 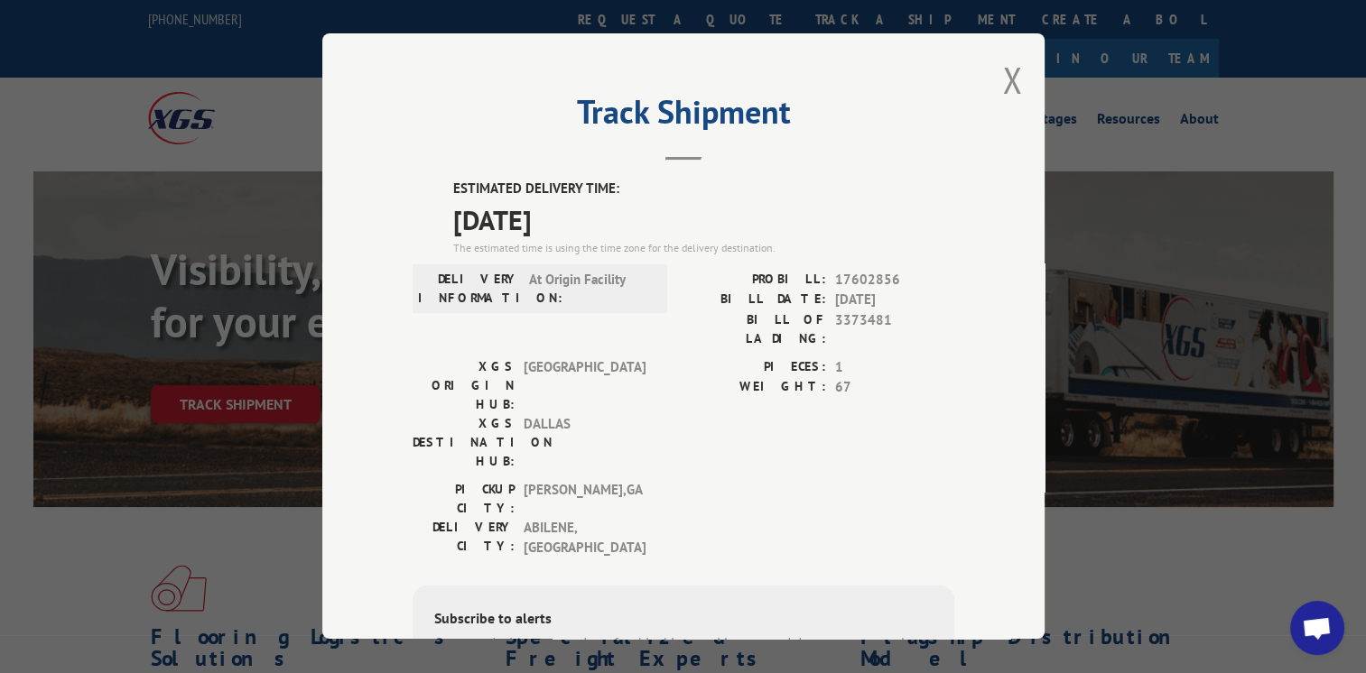 I want to click on label: DELIVERY INFORMATION:, so click(x=469, y=289).